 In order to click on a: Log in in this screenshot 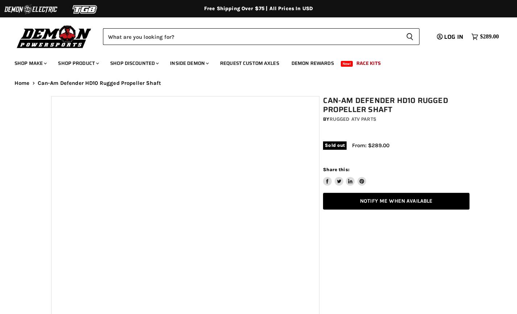, I will do `click(451, 37)`.